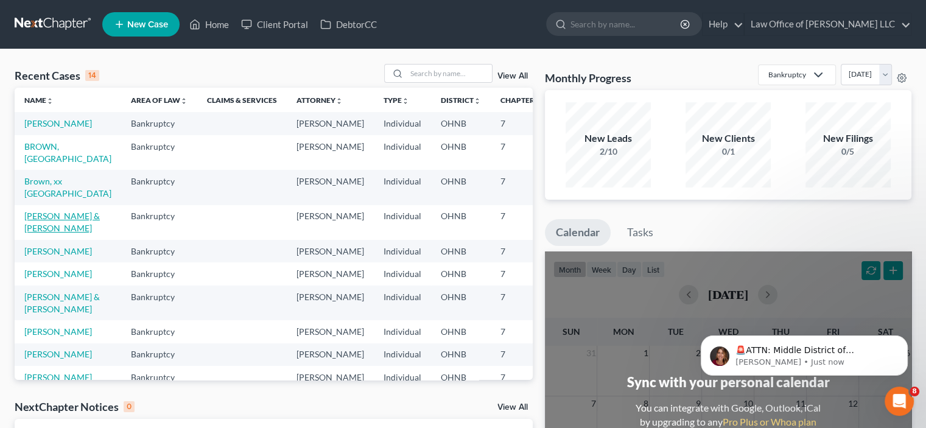 The width and height of the screenshot is (926, 428). Describe the element at coordinates (275, 24) in the screenshot. I see `a: Client Portal` at that location.